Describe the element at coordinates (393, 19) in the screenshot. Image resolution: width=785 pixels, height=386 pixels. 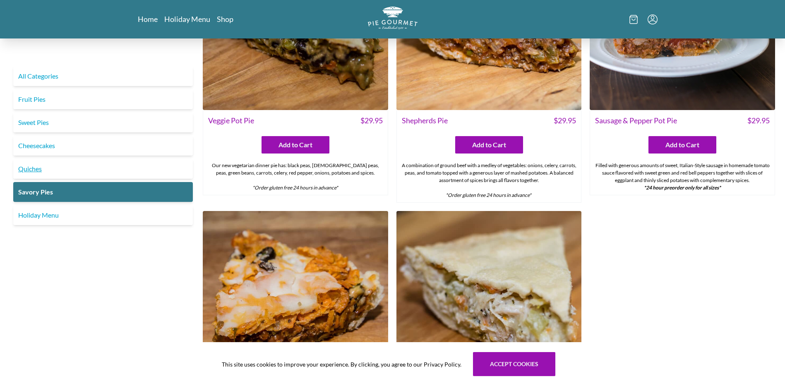
I see `a: Logo` at that location.